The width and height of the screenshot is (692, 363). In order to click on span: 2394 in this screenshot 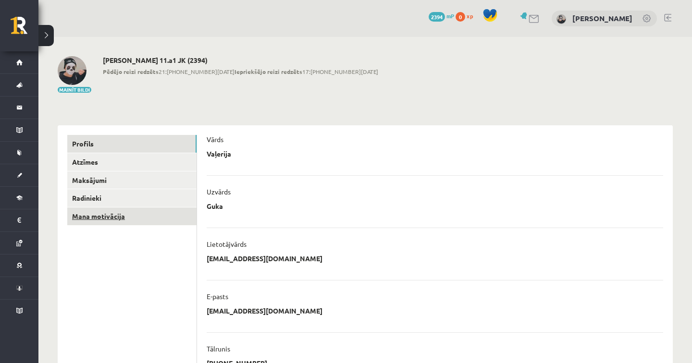, I will do `click(437, 17)`.